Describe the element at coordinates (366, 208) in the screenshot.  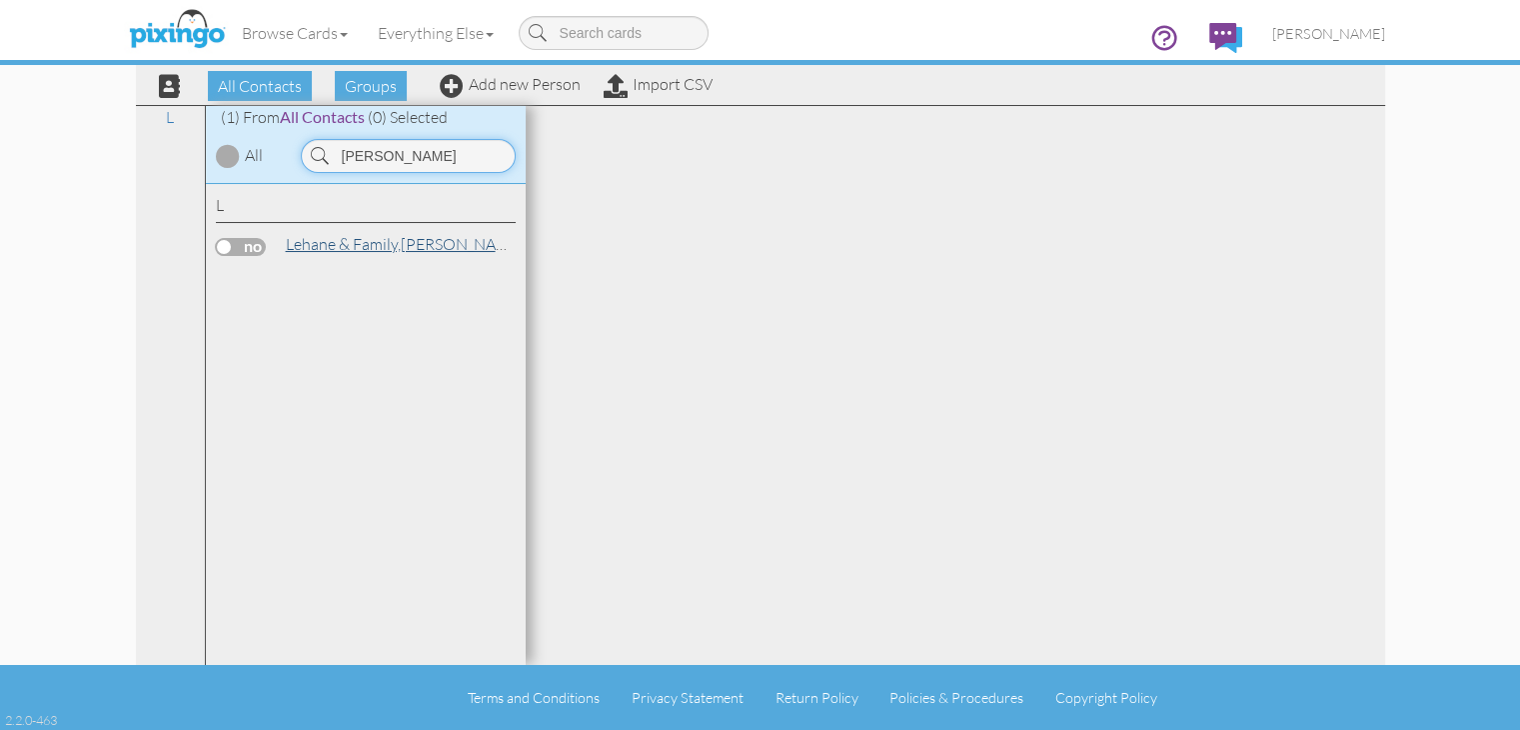
I see `div: L` at that location.